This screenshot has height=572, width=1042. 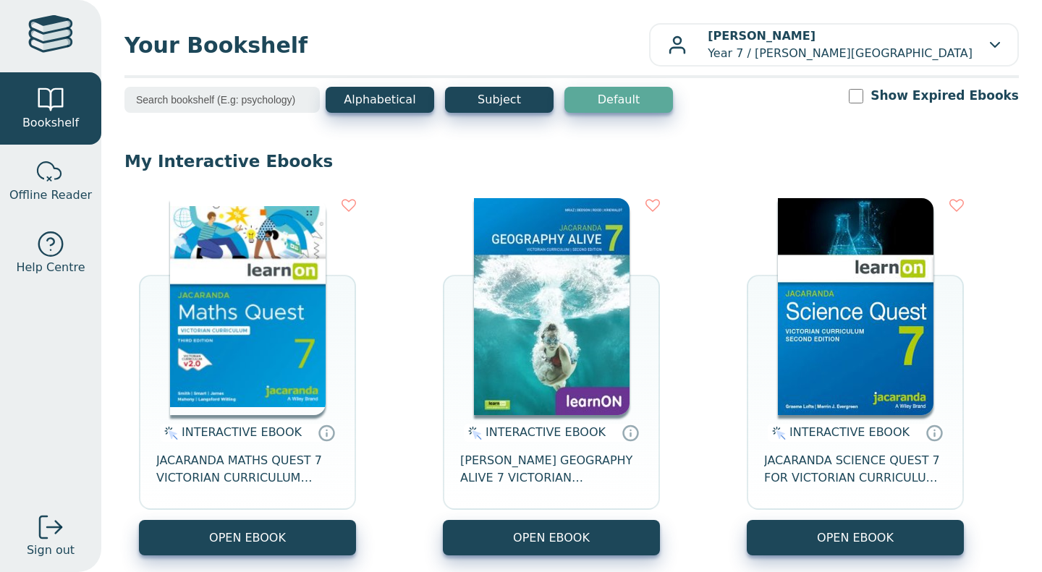 What do you see at coordinates (380, 100) in the screenshot?
I see `button: Alphabetical` at bounding box center [380, 100].